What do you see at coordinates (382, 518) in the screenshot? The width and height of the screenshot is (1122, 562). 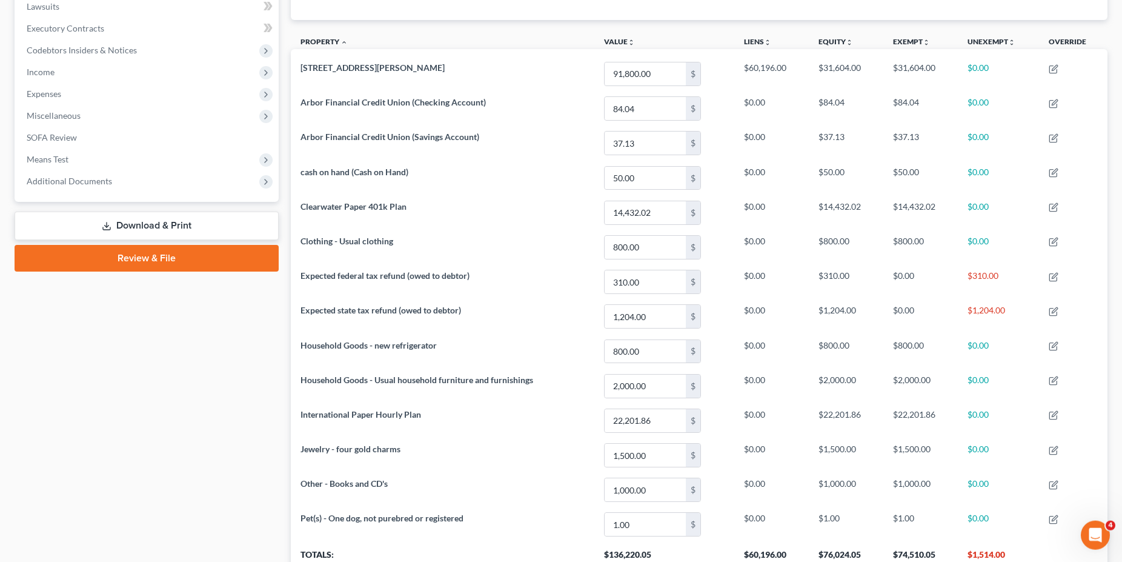 I see `span: Pet(s) - One dog, not purebred or registered` at bounding box center [382, 518].